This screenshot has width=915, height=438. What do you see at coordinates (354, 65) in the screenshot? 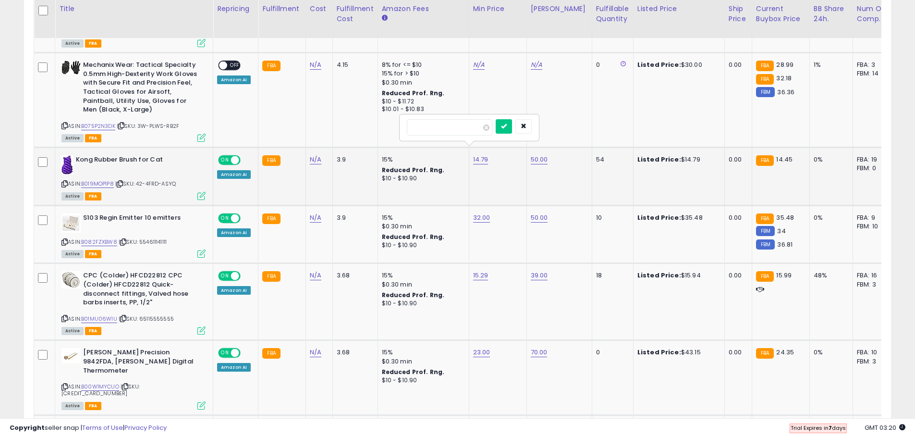
I see `div: 4.15` at bounding box center [354, 65].